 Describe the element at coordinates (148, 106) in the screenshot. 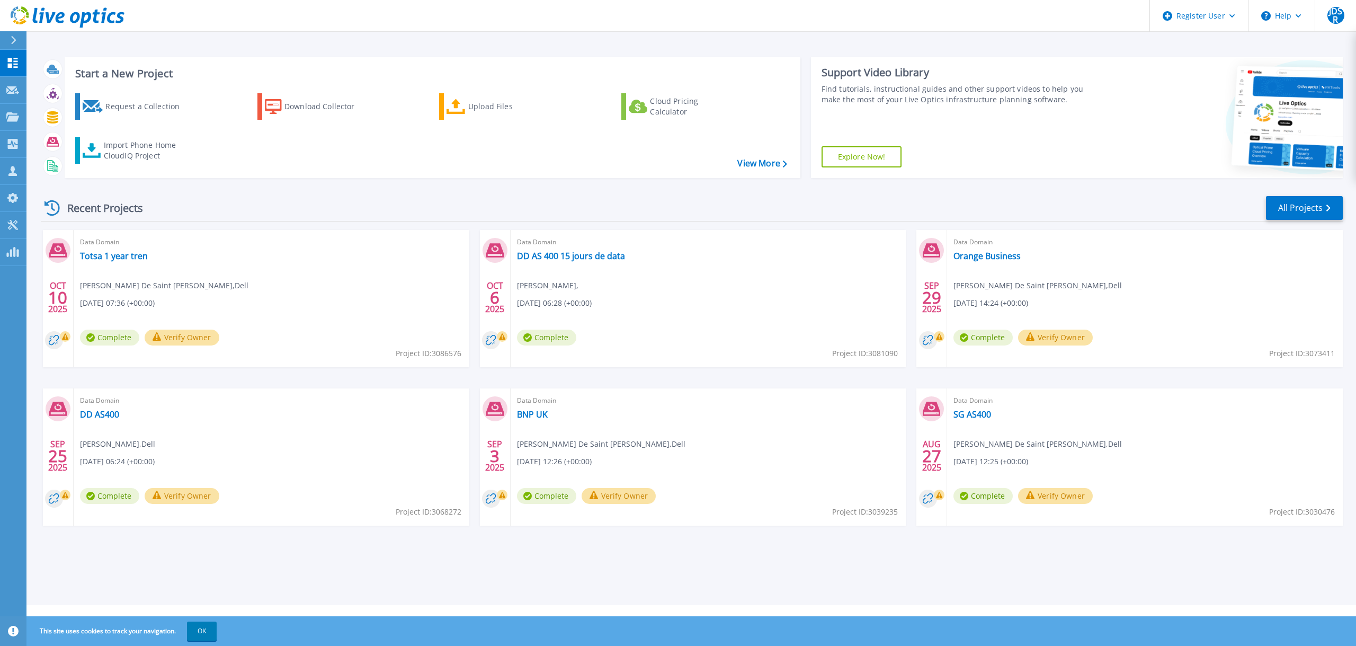

I see `div: Request a Collection` at that location.